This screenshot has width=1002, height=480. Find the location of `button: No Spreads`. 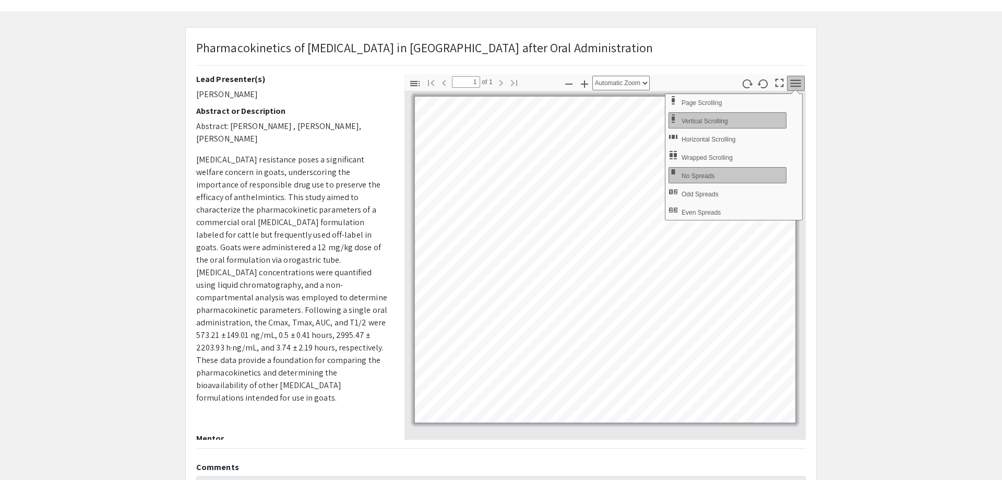

button: No Spreads is located at coordinates (728, 175).